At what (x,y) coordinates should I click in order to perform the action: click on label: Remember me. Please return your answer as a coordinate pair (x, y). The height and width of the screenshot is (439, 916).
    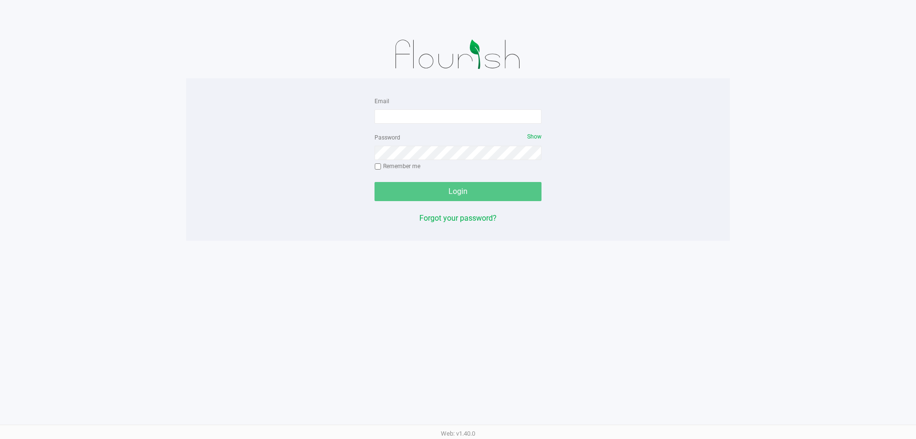
    Looking at the image, I should click on (398, 166).